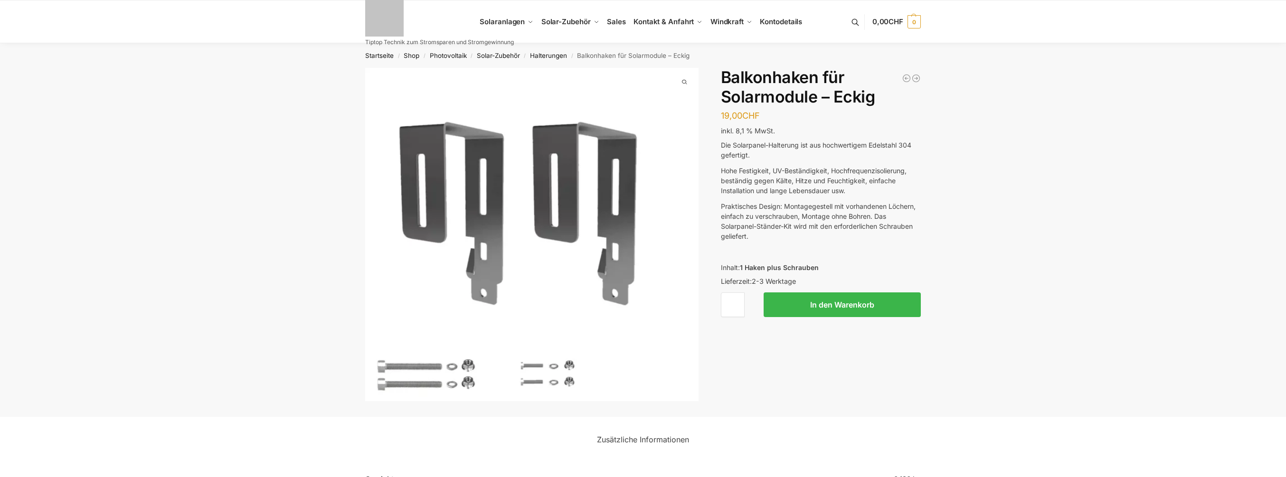 This screenshot has height=477, width=1286. Describe the element at coordinates (821, 267) in the screenshot. I see `p: Inhalt:` at that location.